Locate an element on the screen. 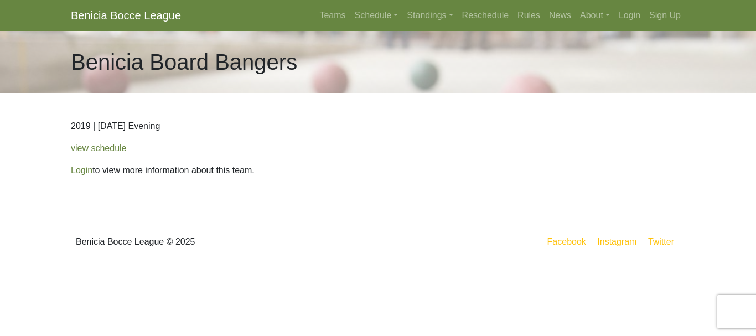 This screenshot has width=756, height=336. a: Twitter is located at coordinates (664, 241).